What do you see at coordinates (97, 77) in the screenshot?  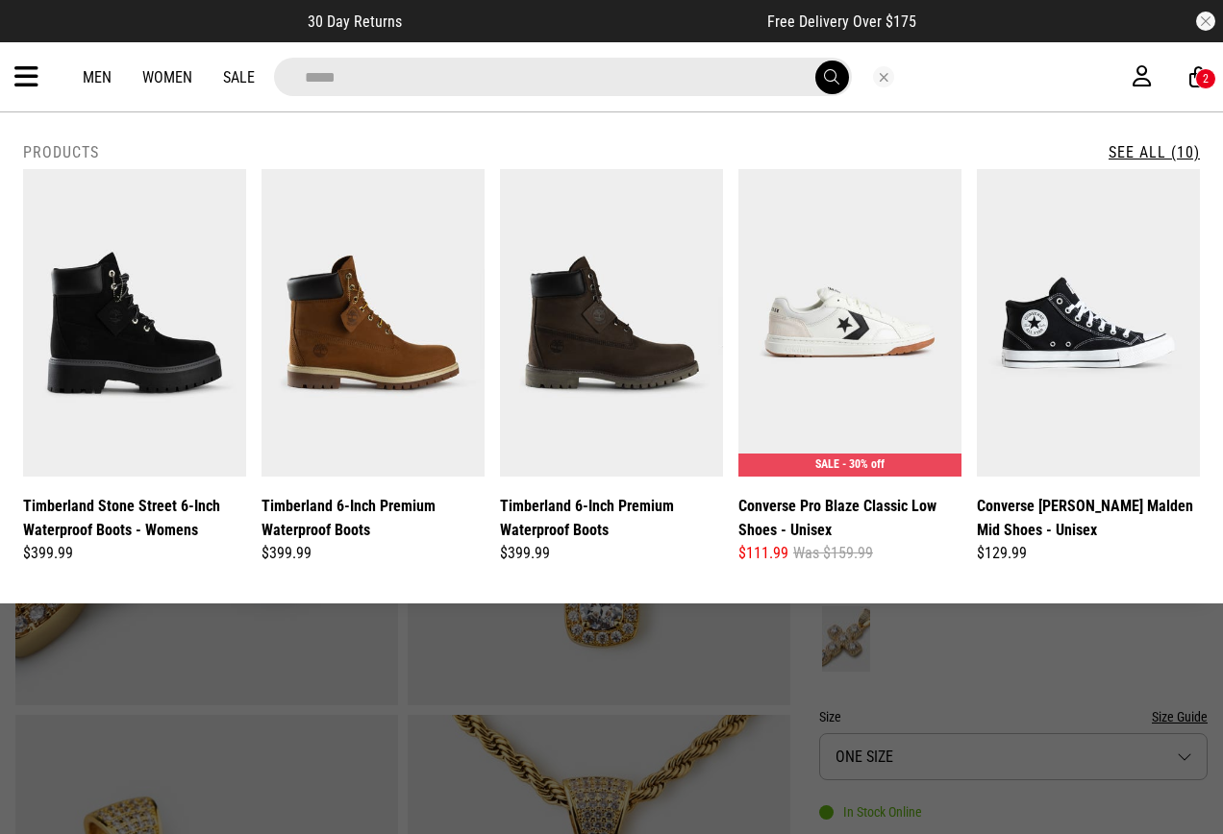 I see `a: Men` at bounding box center [97, 77].